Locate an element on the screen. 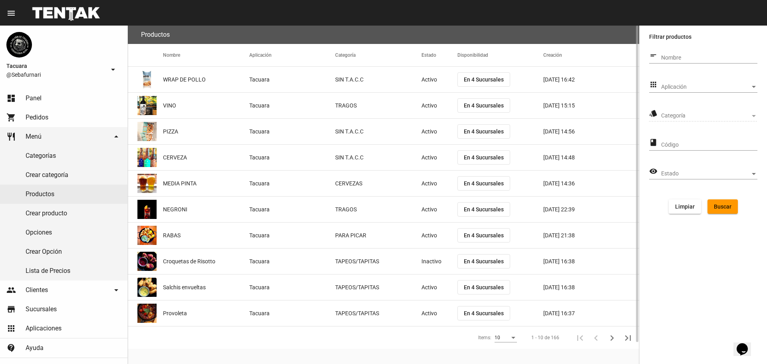  mat-cell: TAPEOS/TAPITAS is located at coordinates (378, 261).